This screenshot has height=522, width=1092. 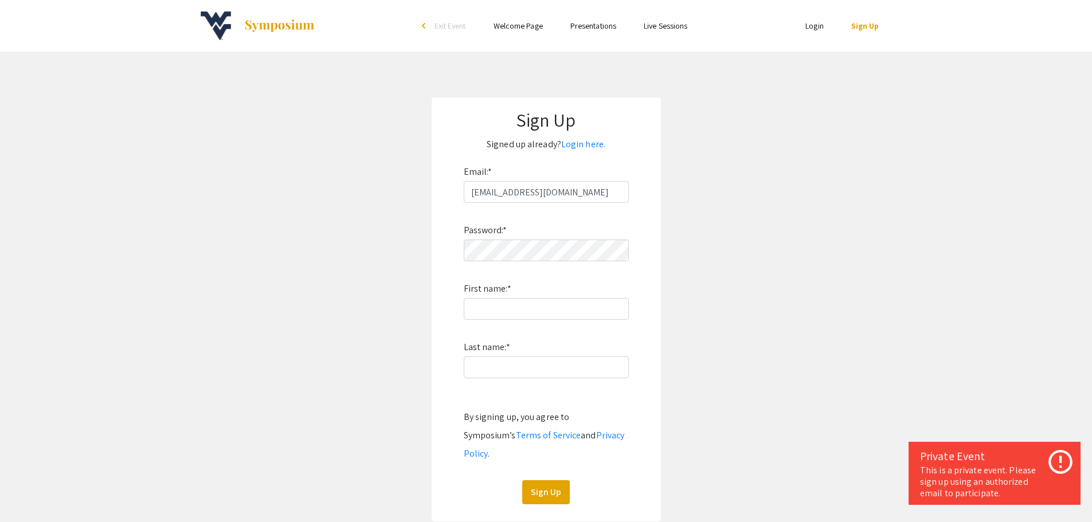 I want to click on div: By signing up, you agree to Symposium’s and ., so click(x=546, y=436).